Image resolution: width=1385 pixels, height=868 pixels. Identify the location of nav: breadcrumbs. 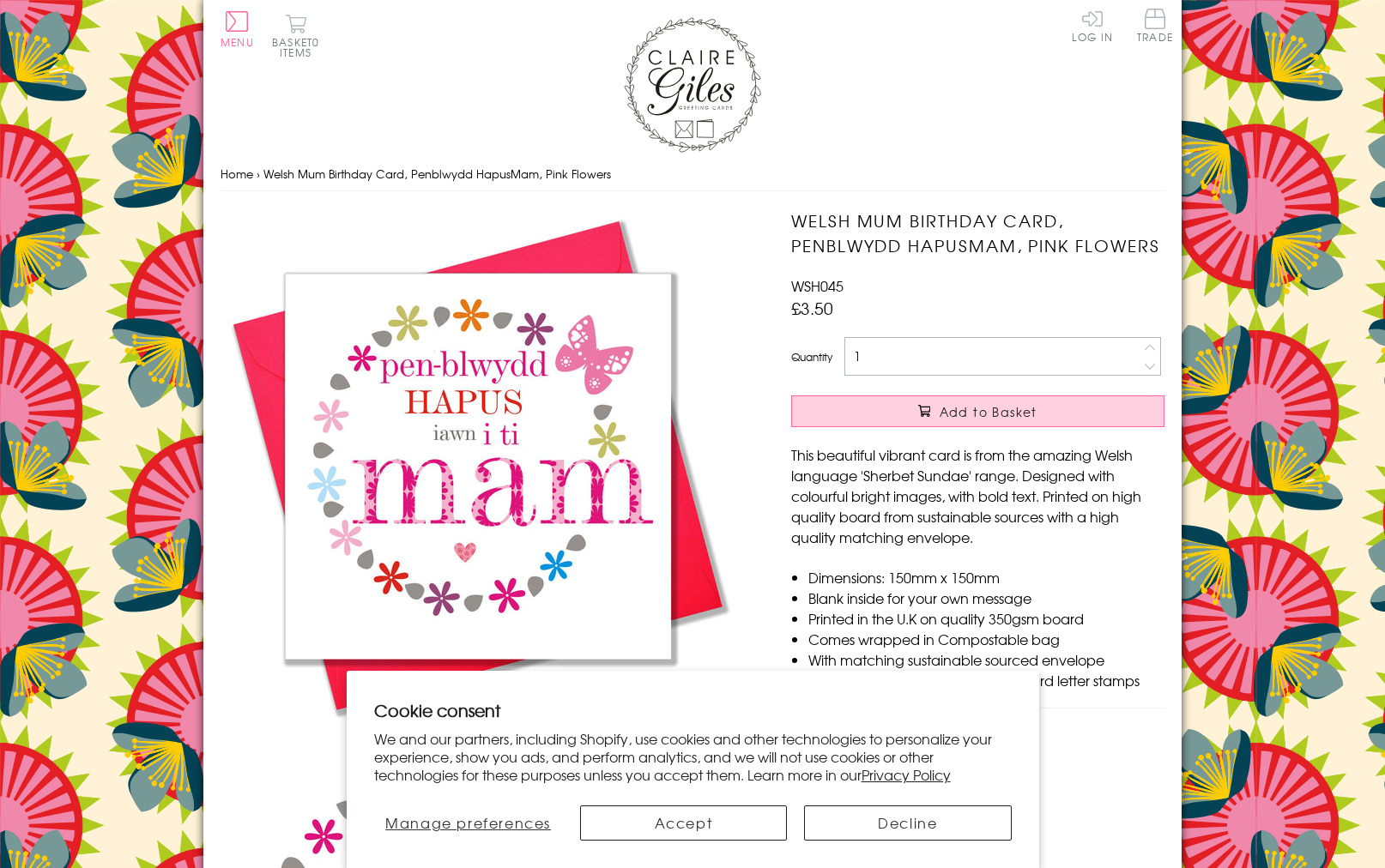
(692, 174).